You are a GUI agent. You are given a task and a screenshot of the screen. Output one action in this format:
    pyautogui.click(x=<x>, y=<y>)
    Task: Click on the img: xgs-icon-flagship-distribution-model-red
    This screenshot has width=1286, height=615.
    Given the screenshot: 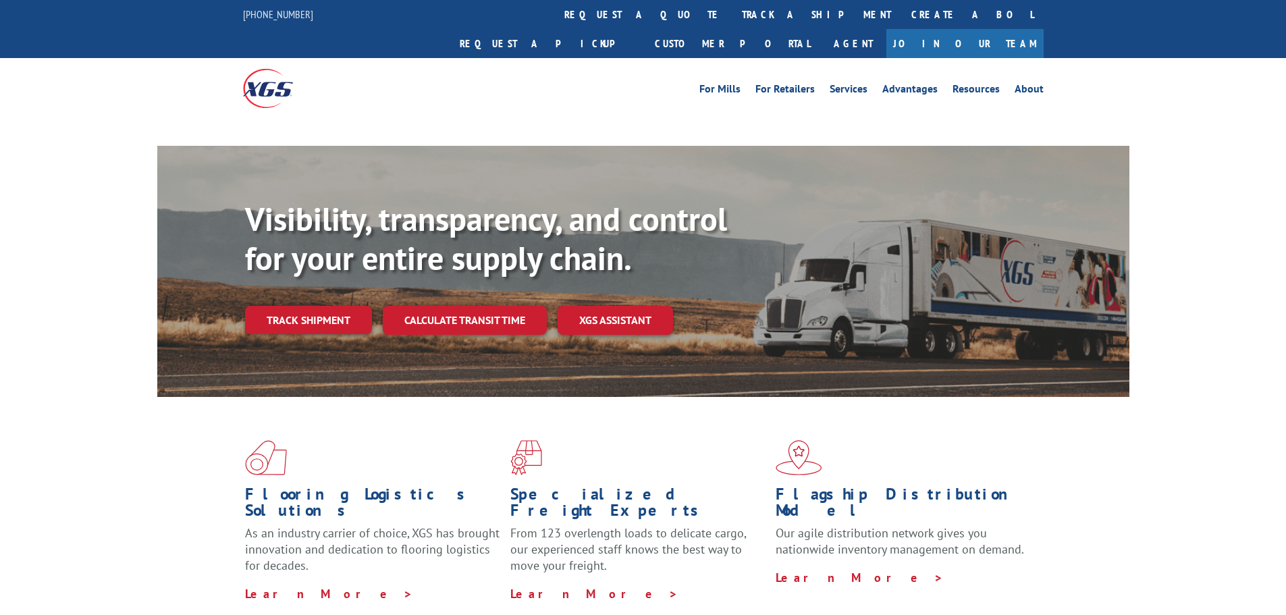 What is the action you would take?
    pyautogui.click(x=799, y=458)
    